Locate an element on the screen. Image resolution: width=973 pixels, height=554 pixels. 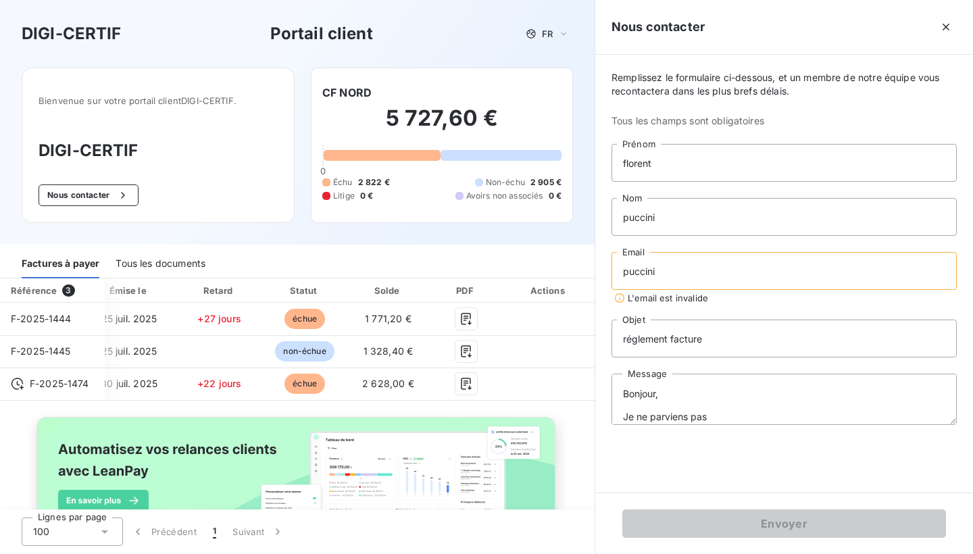
span: 2 905 € is located at coordinates (546, 183).